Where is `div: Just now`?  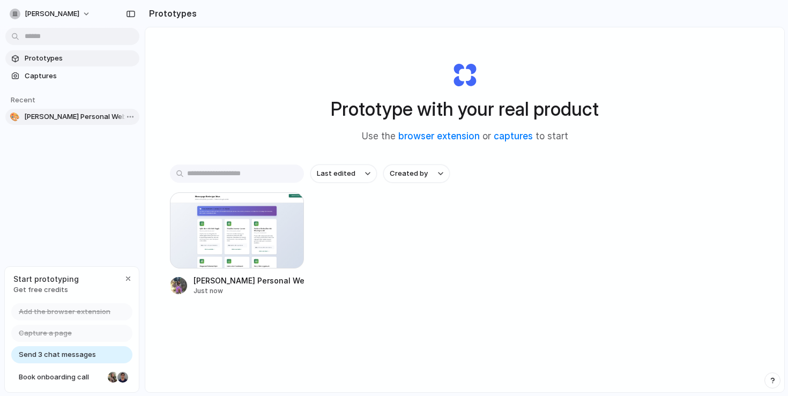
div: Just now is located at coordinates (249, 291).